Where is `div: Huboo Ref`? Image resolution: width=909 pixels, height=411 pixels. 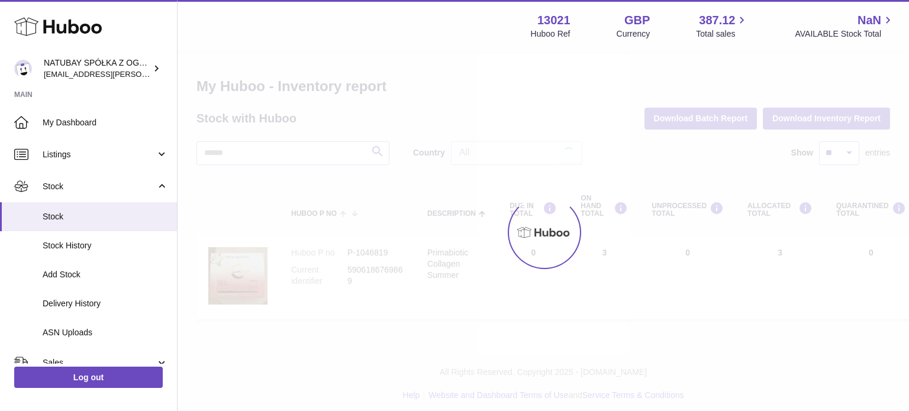 div: Huboo Ref is located at coordinates (551, 34).